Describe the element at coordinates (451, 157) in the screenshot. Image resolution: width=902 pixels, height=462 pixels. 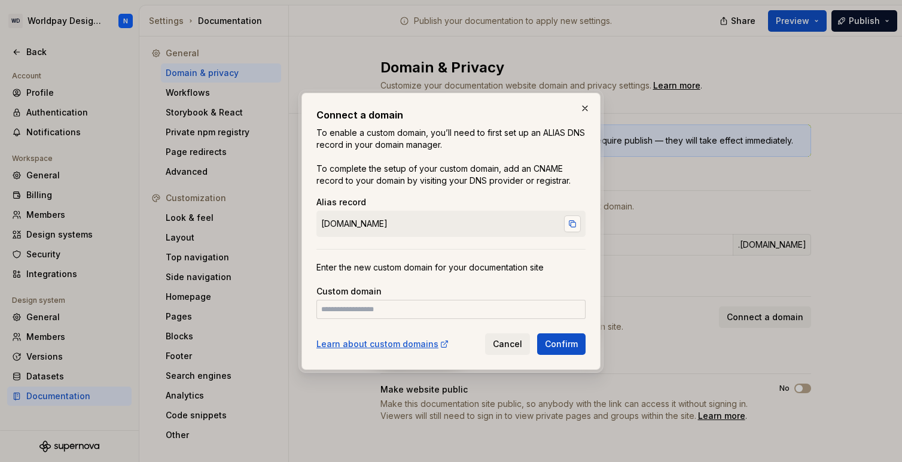
I see `p: To enable a custom domain, you’ll need to first set up an ALIAS DNS record in your domain manager...` at that location.